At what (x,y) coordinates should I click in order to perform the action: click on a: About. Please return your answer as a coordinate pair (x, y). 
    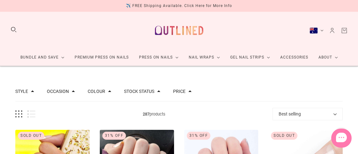
    Looking at the image, I should click on (328, 57).